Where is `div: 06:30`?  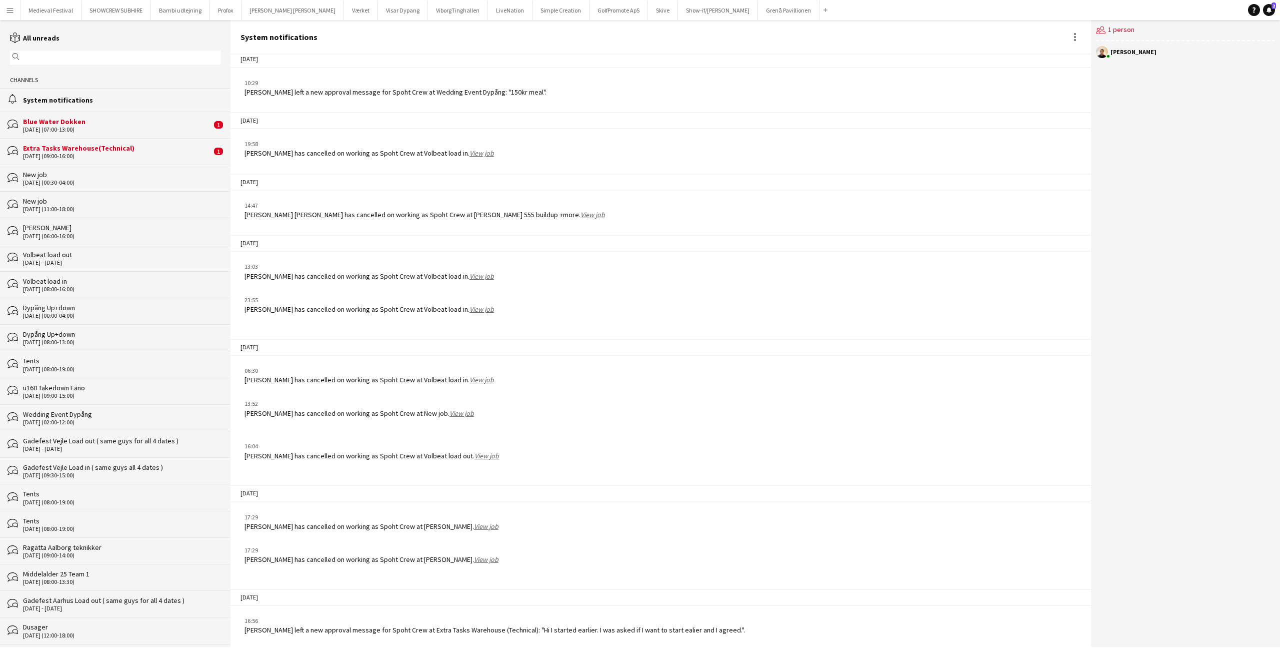
div: 06:30 is located at coordinates (369, 371).